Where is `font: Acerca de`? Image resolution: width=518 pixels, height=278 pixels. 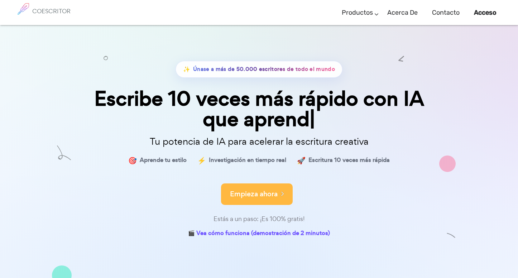 font: Acerca de is located at coordinates (402, 13).